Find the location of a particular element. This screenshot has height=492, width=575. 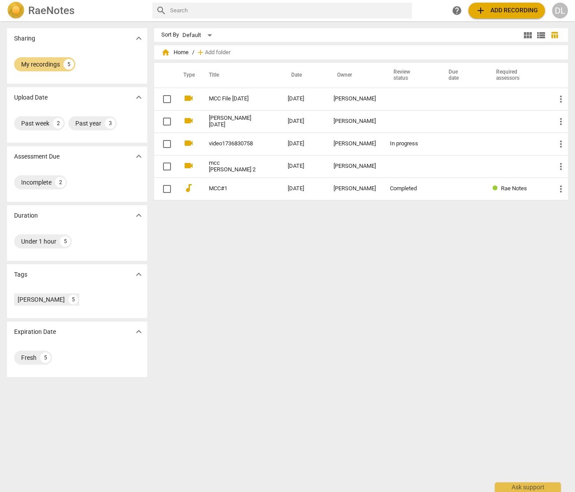

input: Search is located at coordinates (289, 11).